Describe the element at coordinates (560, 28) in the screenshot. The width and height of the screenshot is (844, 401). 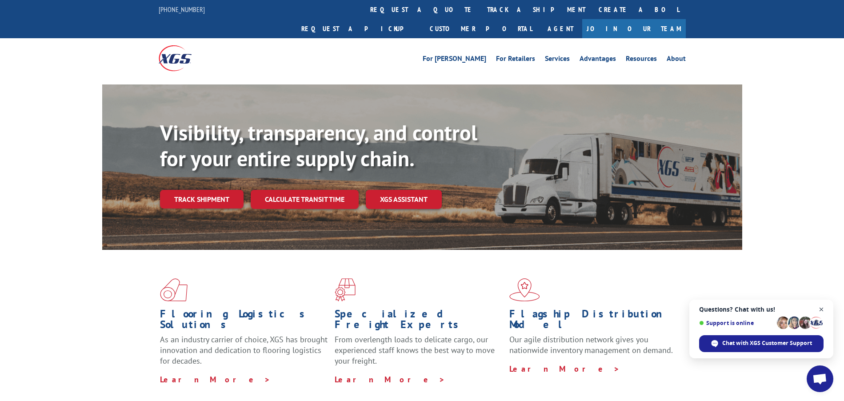
I see `a: Agent` at that location.